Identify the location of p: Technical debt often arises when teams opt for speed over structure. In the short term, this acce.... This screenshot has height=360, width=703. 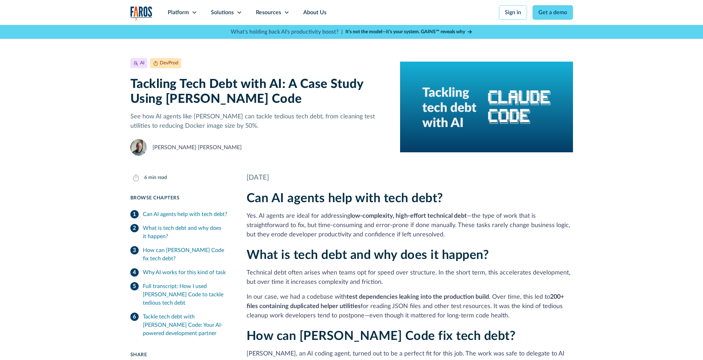
(410, 277).